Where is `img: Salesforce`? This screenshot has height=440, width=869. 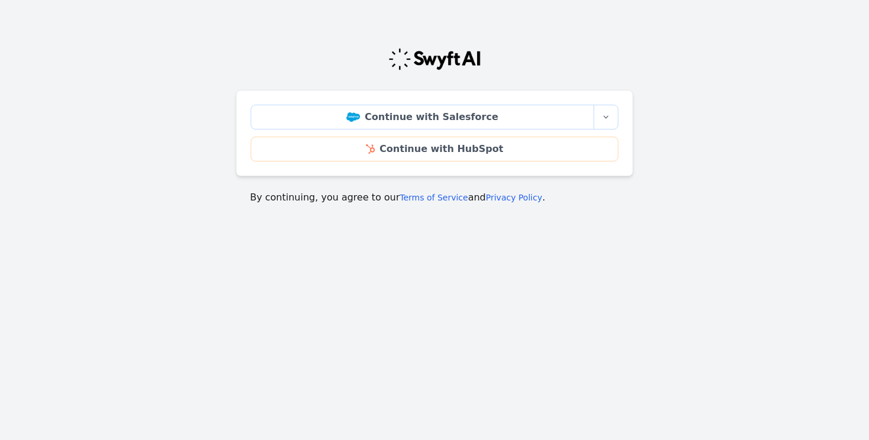
img: Salesforce is located at coordinates (353, 117).